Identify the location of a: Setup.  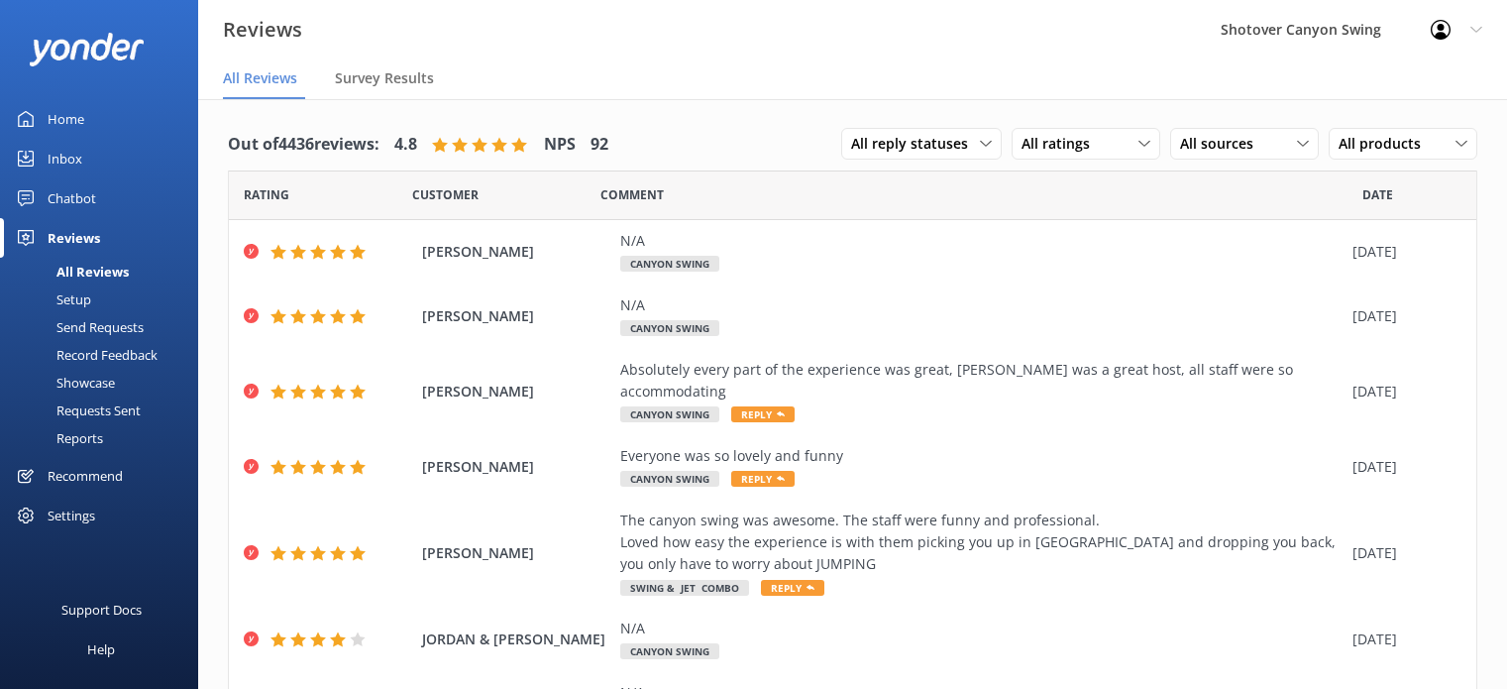
(105, 299).